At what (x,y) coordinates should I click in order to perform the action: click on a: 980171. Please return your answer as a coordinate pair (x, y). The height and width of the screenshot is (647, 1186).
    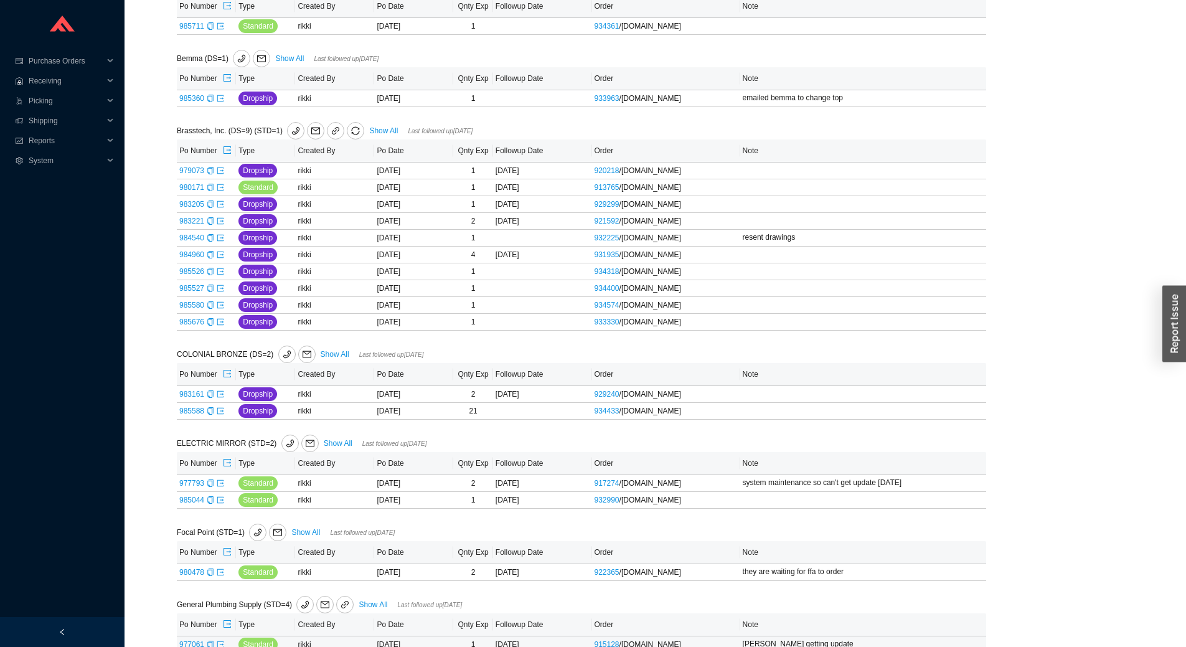
    Looking at the image, I should click on (192, 187).